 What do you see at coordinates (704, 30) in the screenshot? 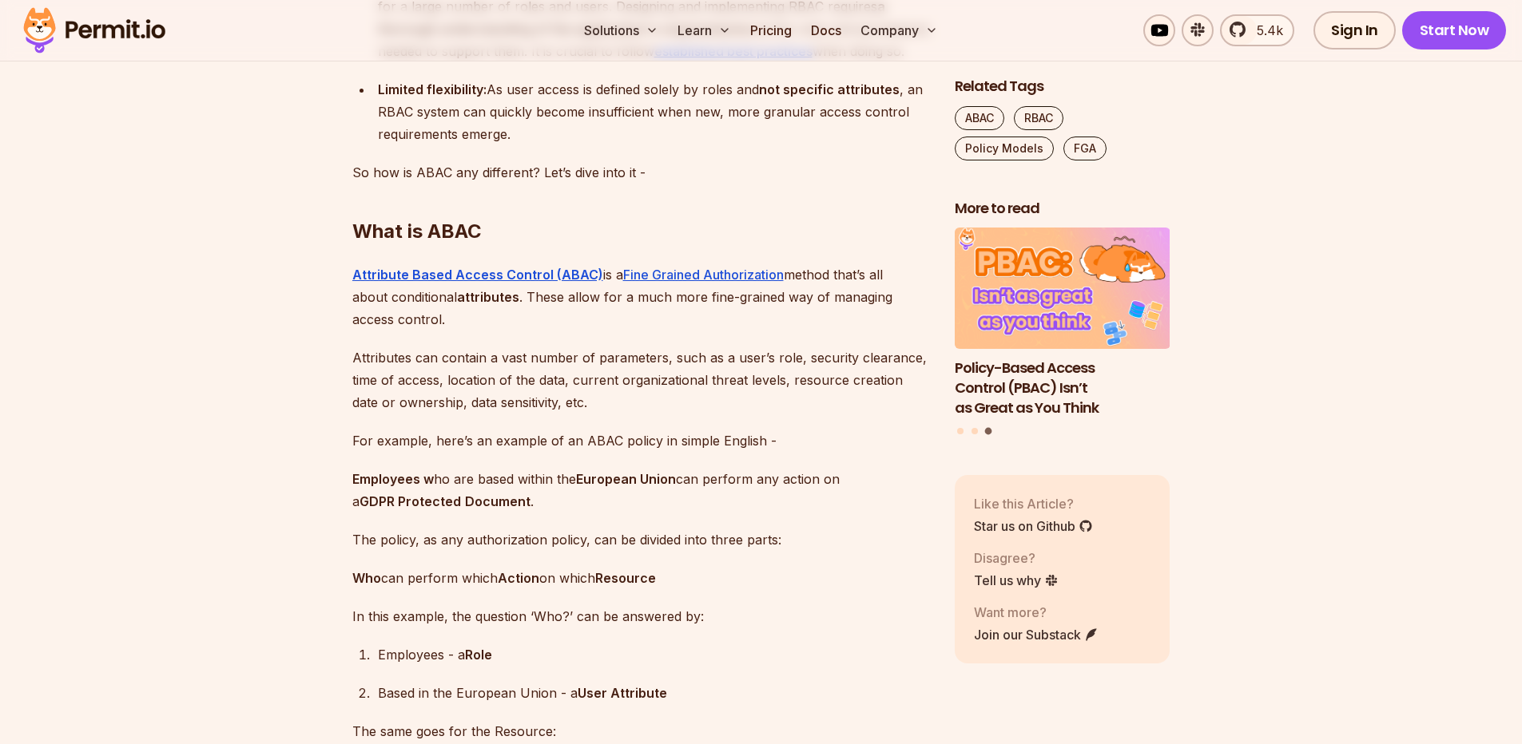
I see `button: Learn` at bounding box center [704, 30].